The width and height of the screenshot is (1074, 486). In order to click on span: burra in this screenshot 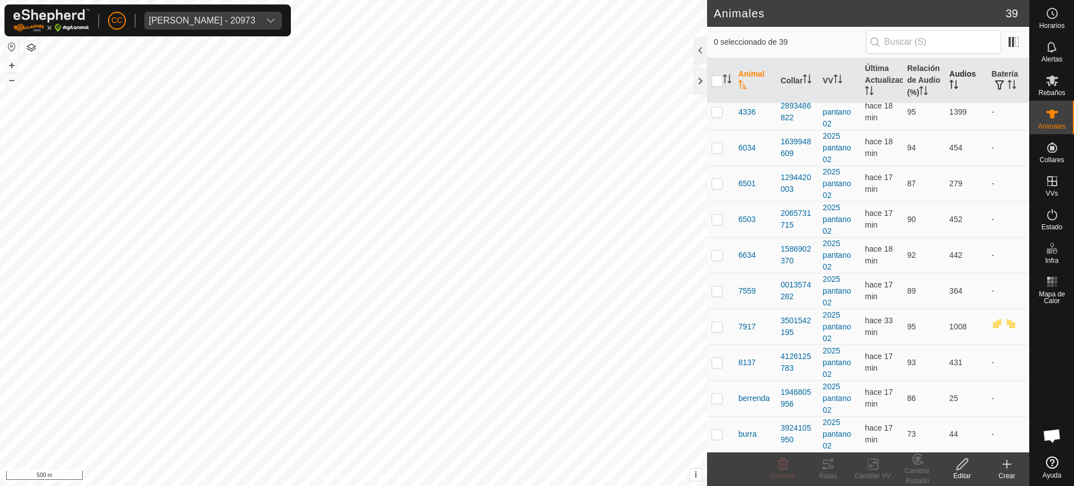, I will do `click(747, 434)`.